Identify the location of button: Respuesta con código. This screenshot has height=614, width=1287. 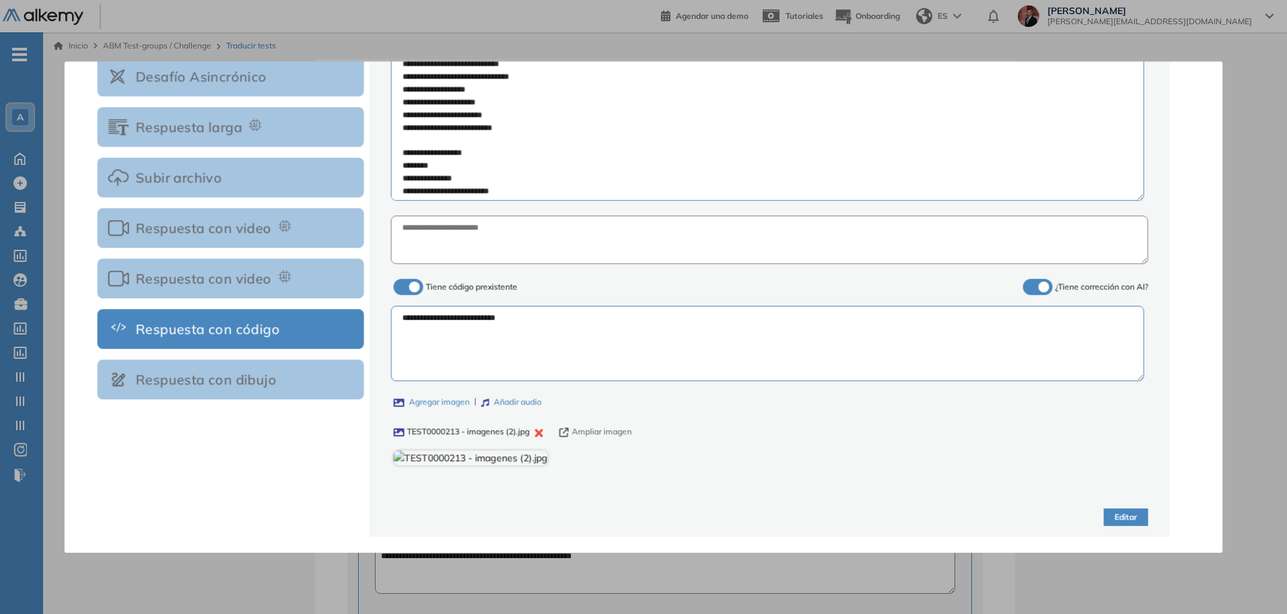
(231, 328).